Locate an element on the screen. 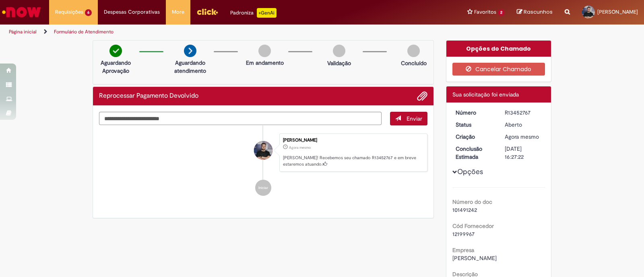  span: Sua solicitação foi enviada is located at coordinates (486, 95).